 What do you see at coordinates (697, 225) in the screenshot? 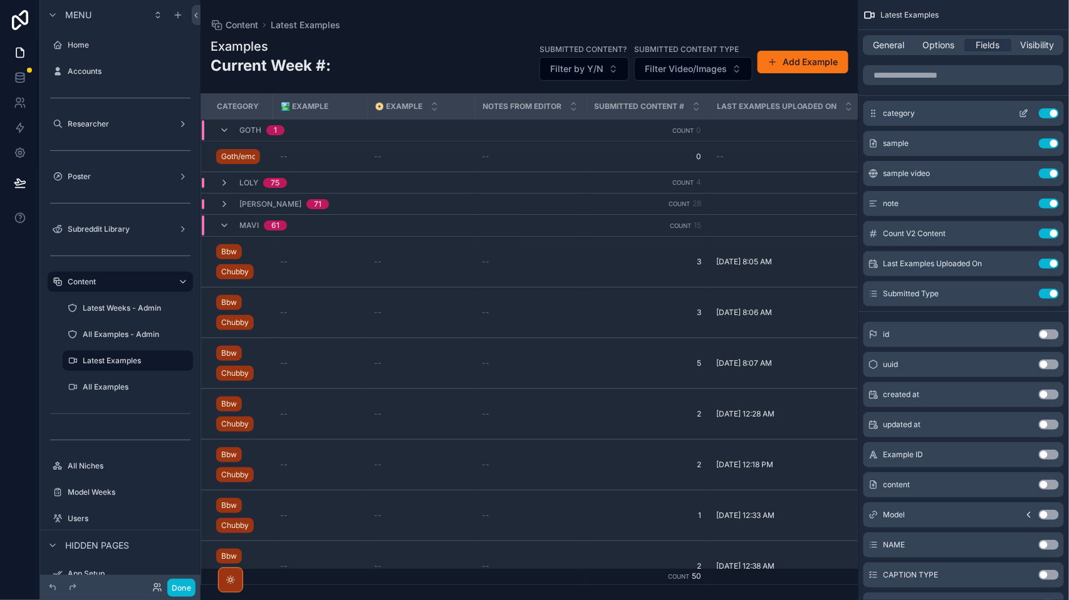
I see `span: 15` at bounding box center [697, 225].